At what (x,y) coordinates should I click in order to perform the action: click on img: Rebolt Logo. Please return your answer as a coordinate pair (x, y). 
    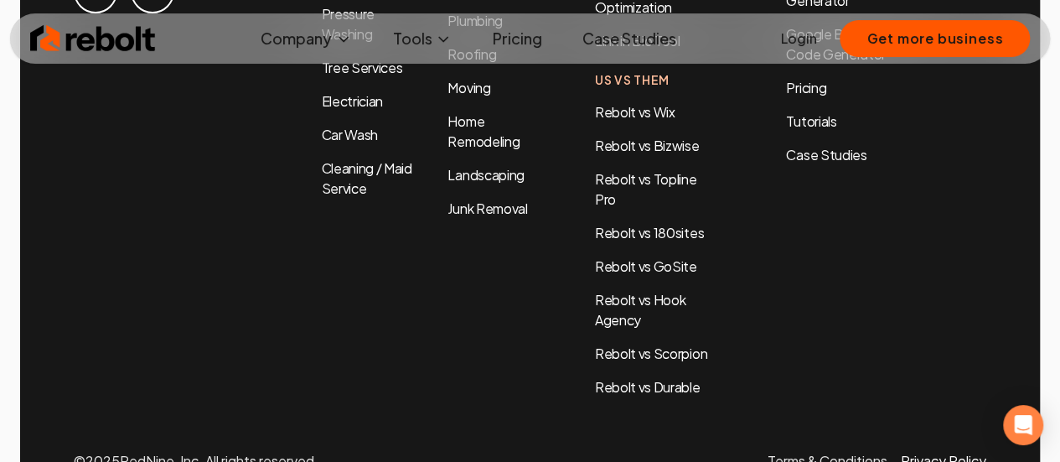
    Looking at the image, I should click on (93, 39).